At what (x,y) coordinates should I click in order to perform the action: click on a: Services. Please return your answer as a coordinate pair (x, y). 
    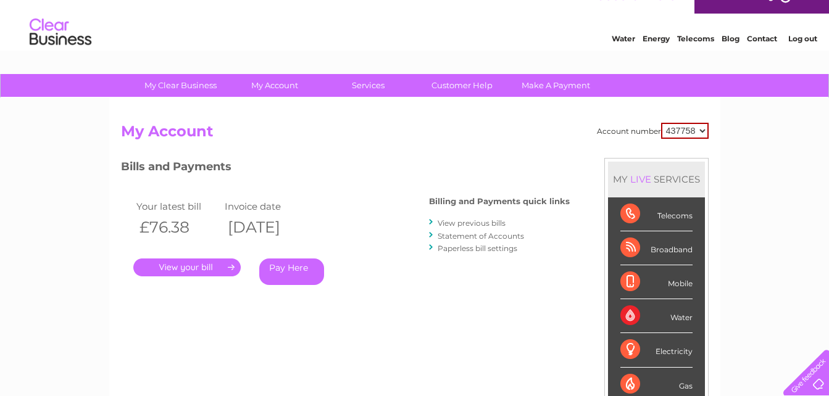
    Looking at the image, I should click on (368, 85).